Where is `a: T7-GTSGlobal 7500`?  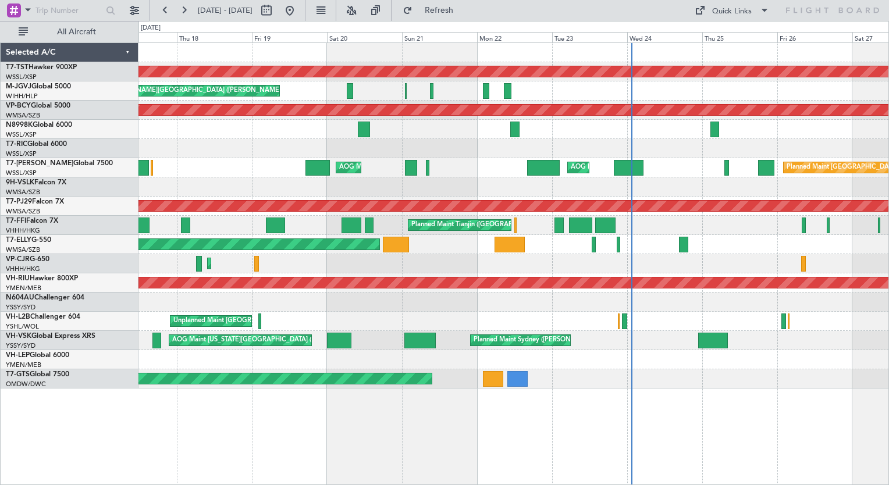 a: T7-GTSGlobal 7500 is located at coordinates (37, 375).